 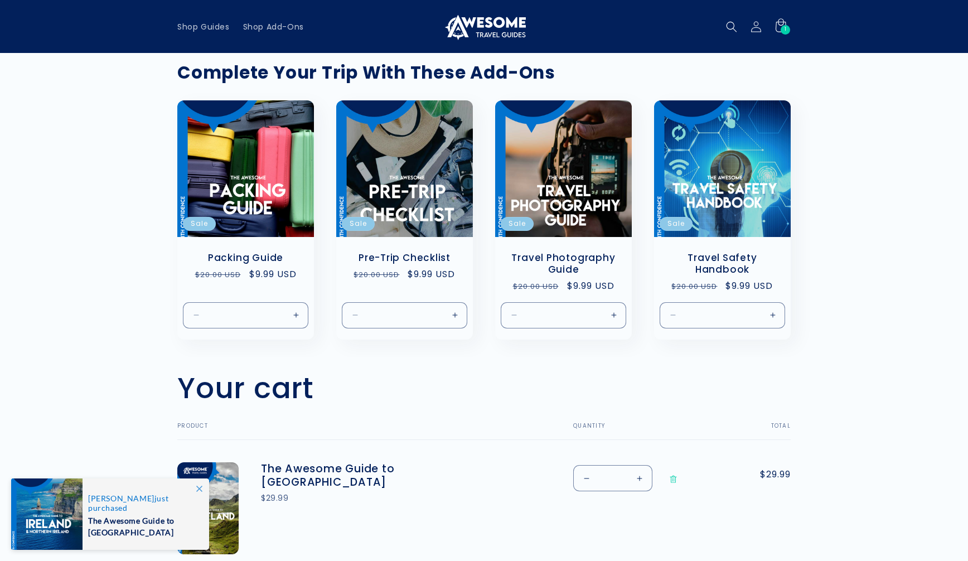 What do you see at coordinates (245, 258) in the screenshot?
I see `a: Packing Guide` at bounding box center [245, 258].